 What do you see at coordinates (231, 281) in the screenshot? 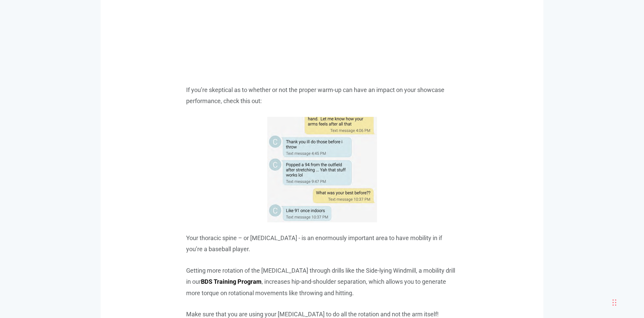
I see `a: BDS Training Program` at bounding box center [231, 281].